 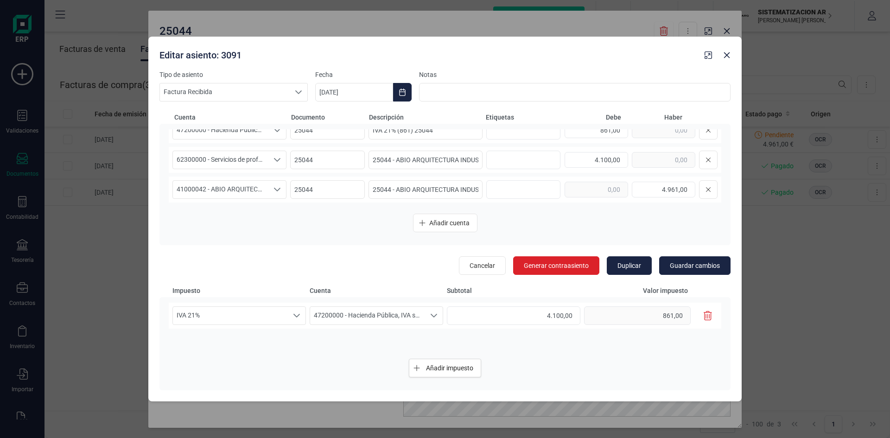 What do you see at coordinates (482, 266) in the screenshot?
I see `button: Cancelar` at bounding box center [482, 266].